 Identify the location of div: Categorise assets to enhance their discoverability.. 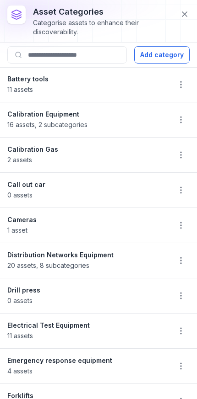
(100, 27).